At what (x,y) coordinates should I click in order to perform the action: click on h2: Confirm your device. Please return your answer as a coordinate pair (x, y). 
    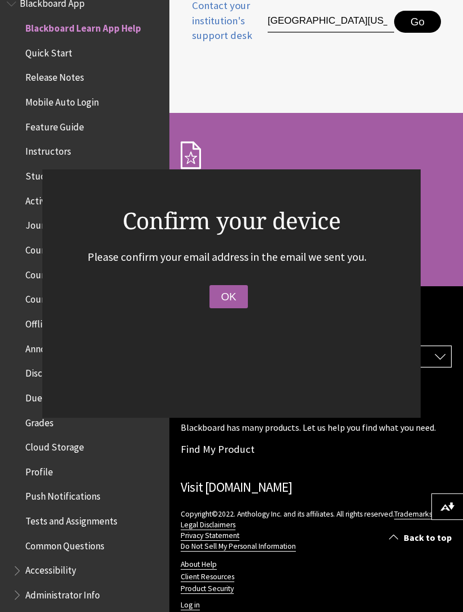
    Looking at the image, I should click on (231, 220).